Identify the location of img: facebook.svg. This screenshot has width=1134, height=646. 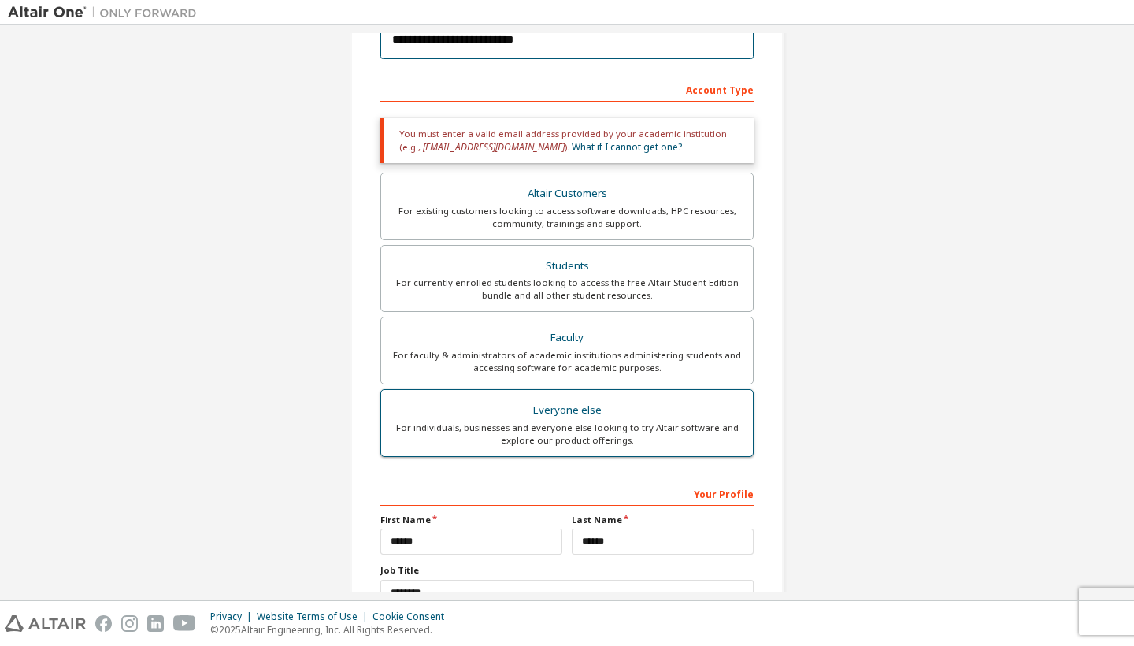
(103, 623).